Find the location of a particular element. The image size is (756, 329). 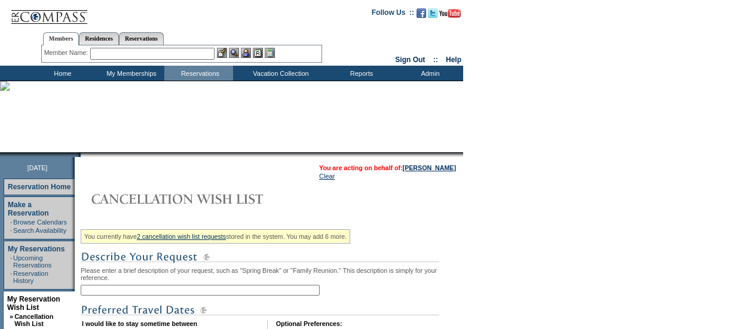

a: 2 cancellation wish list requests is located at coordinates (181, 237).